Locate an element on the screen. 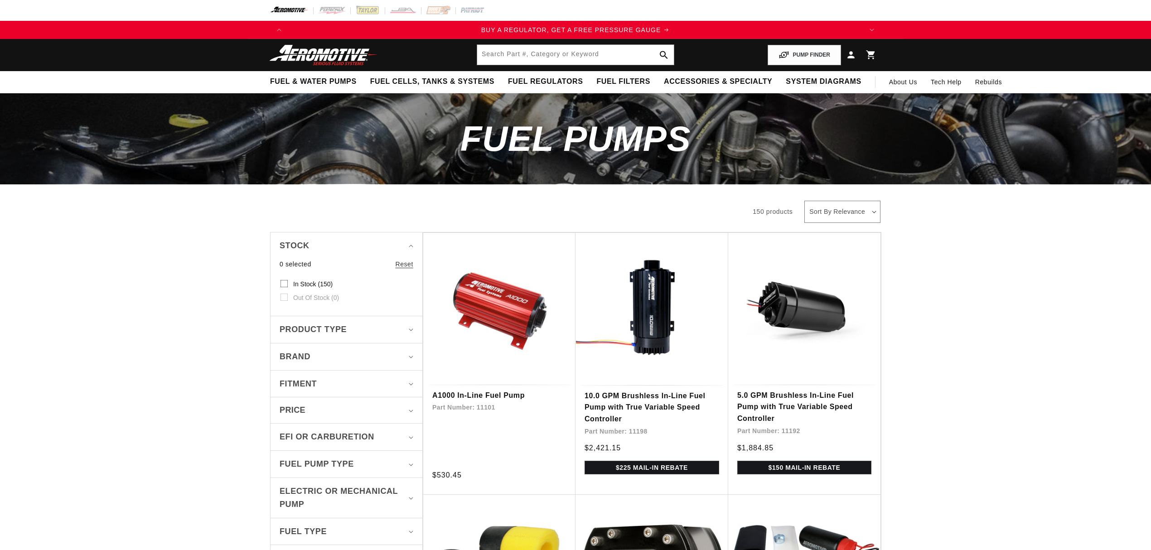  summary: Fuel Type (0 selected) is located at coordinates (346, 531).